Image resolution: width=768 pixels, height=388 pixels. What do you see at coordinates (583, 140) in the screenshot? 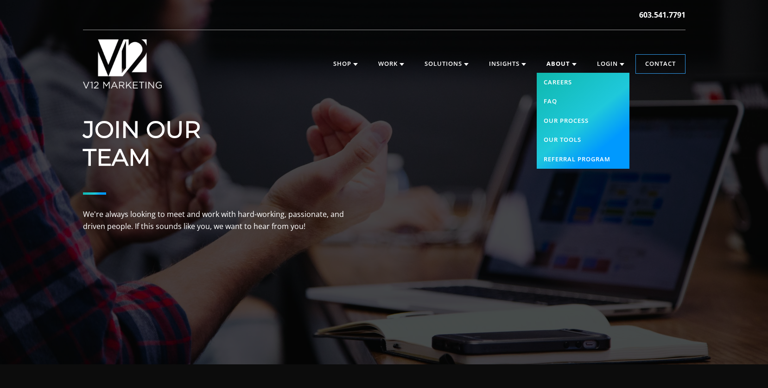
I see `a: Our Tools` at bounding box center [583, 140].